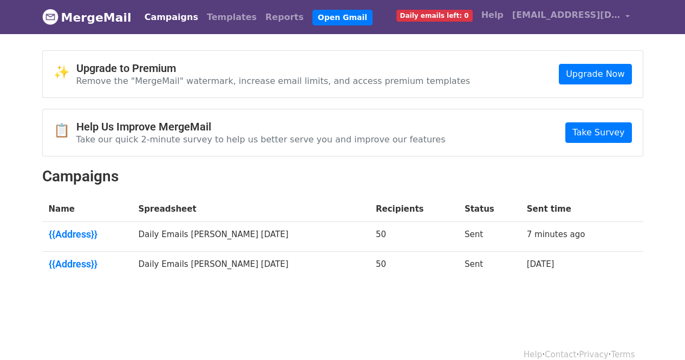 This screenshot has height=360, width=685. I want to click on th: Spreadsheet, so click(251, 209).